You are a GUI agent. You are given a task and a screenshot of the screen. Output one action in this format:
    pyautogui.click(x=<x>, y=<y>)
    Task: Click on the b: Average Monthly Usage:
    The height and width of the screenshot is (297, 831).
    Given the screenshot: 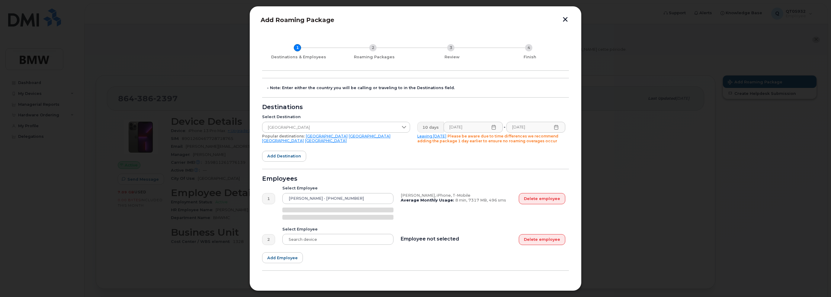 What is the action you would take?
    pyautogui.click(x=427, y=200)
    